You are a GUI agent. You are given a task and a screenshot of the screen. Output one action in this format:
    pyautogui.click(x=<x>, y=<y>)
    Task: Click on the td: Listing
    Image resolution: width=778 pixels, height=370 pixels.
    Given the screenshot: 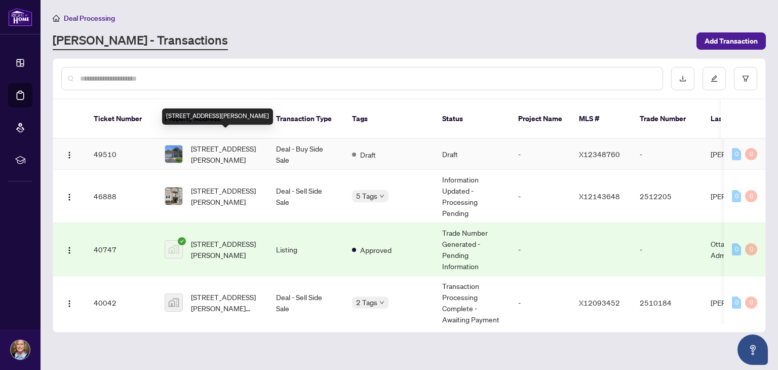 What is the action you would take?
    pyautogui.click(x=306, y=249)
    